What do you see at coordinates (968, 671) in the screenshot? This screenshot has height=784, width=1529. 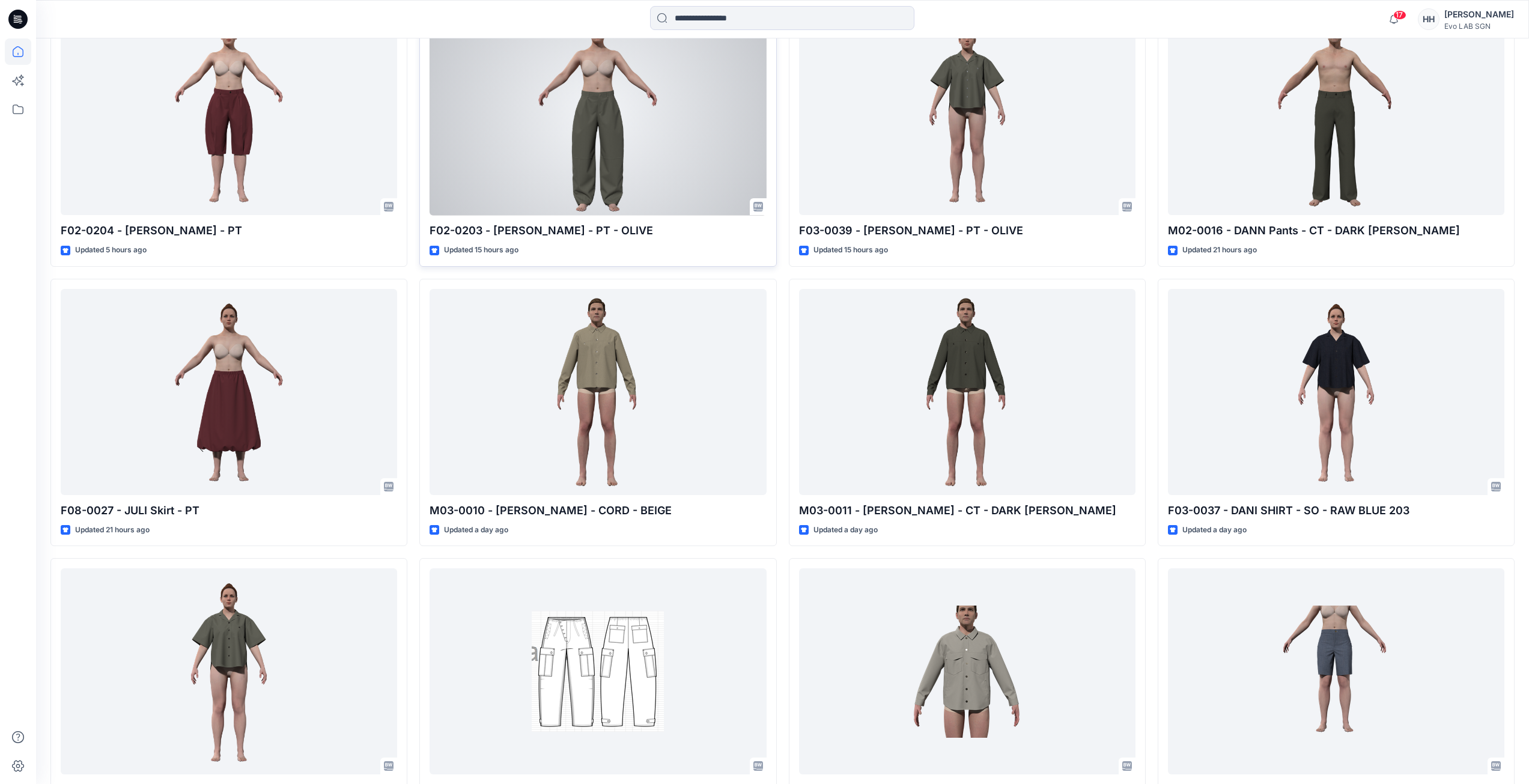 I see `a: 0X0-M07-0015-SMS` at bounding box center [968, 671].